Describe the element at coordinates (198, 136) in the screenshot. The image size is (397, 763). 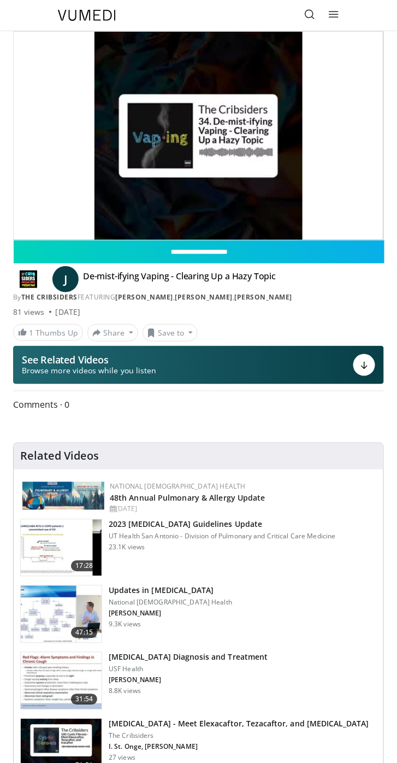
I see `video-js: Video Player` at that location.